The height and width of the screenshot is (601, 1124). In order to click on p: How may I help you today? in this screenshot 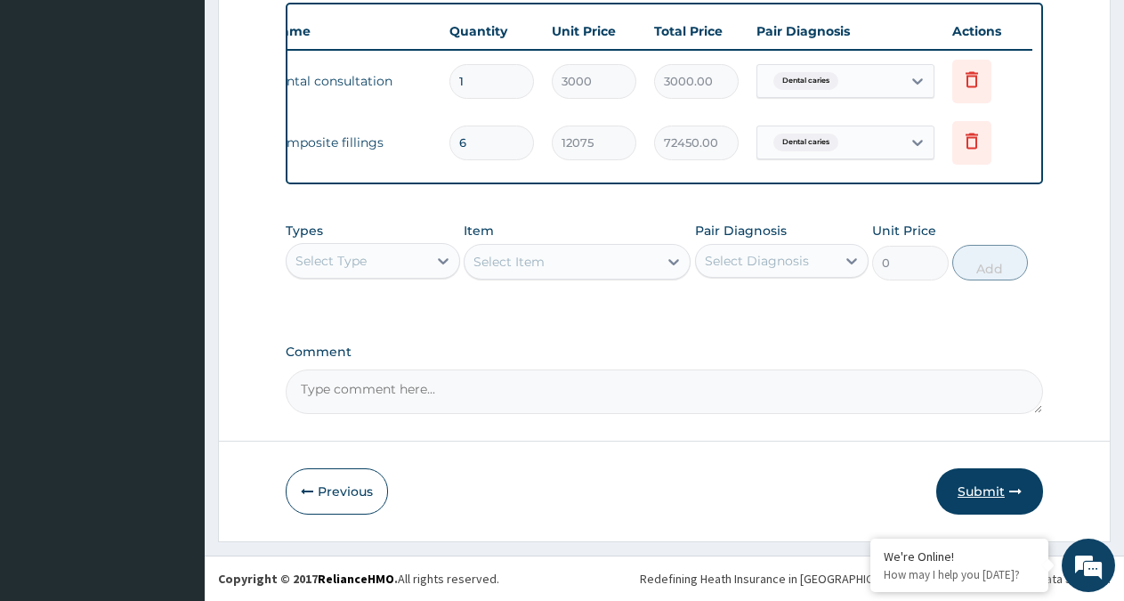, I will do `click(959, 574)`.